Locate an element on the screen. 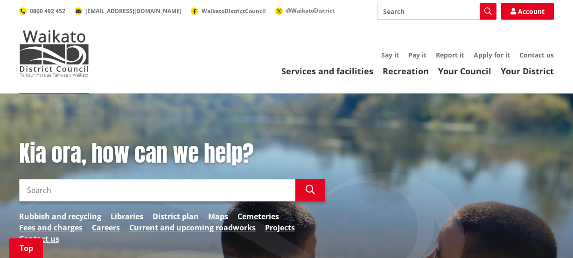  img: Waikato District Council - Te Kaunihera aa Takiwaa o Waikato is located at coordinates (54, 53).